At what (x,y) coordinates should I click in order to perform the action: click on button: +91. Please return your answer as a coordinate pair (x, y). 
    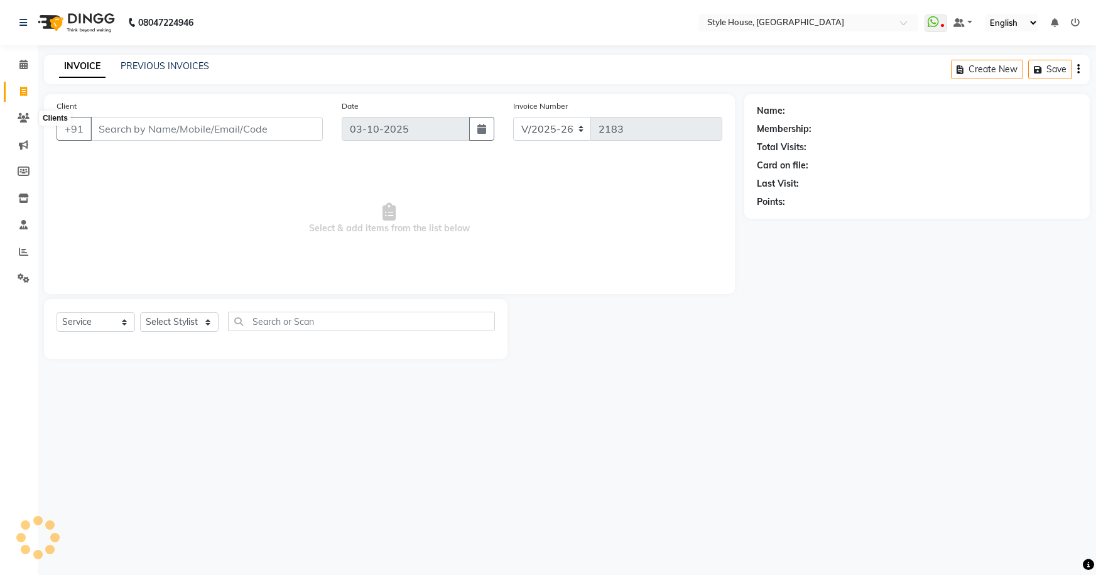
    Looking at the image, I should click on (74, 129).